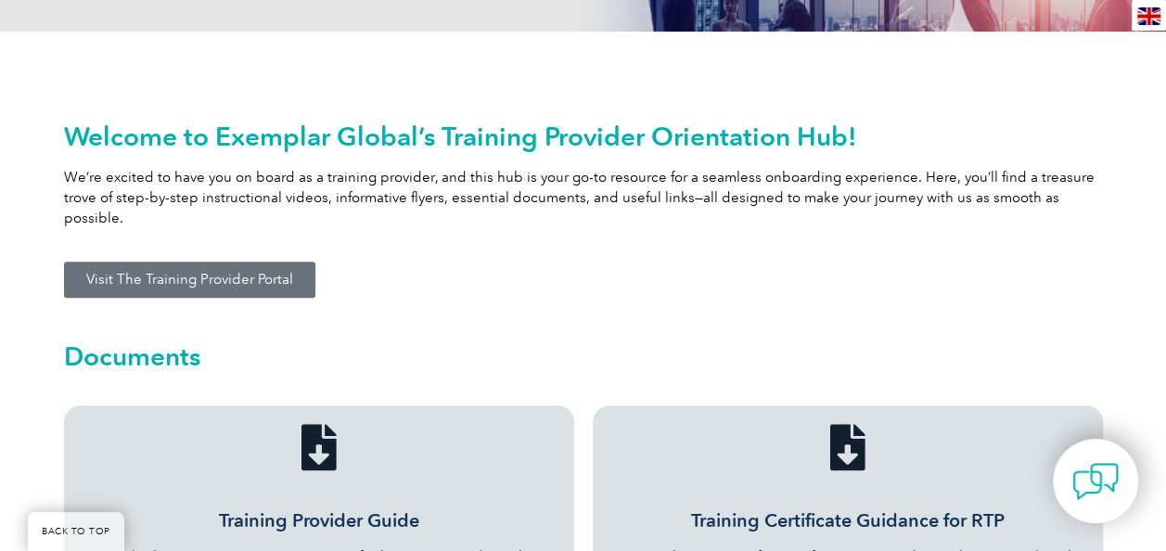 This screenshot has height=551, width=1166. I want to click on h2: Documents, so click(584, 356).